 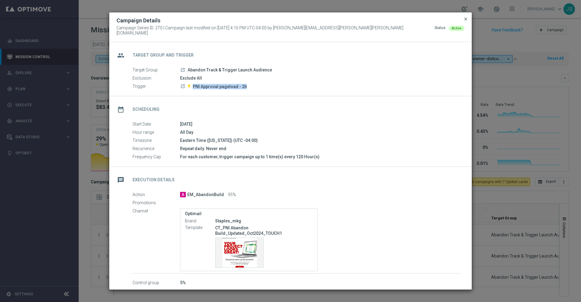 I want to click on span: 95%, so click(x=232, y=195).